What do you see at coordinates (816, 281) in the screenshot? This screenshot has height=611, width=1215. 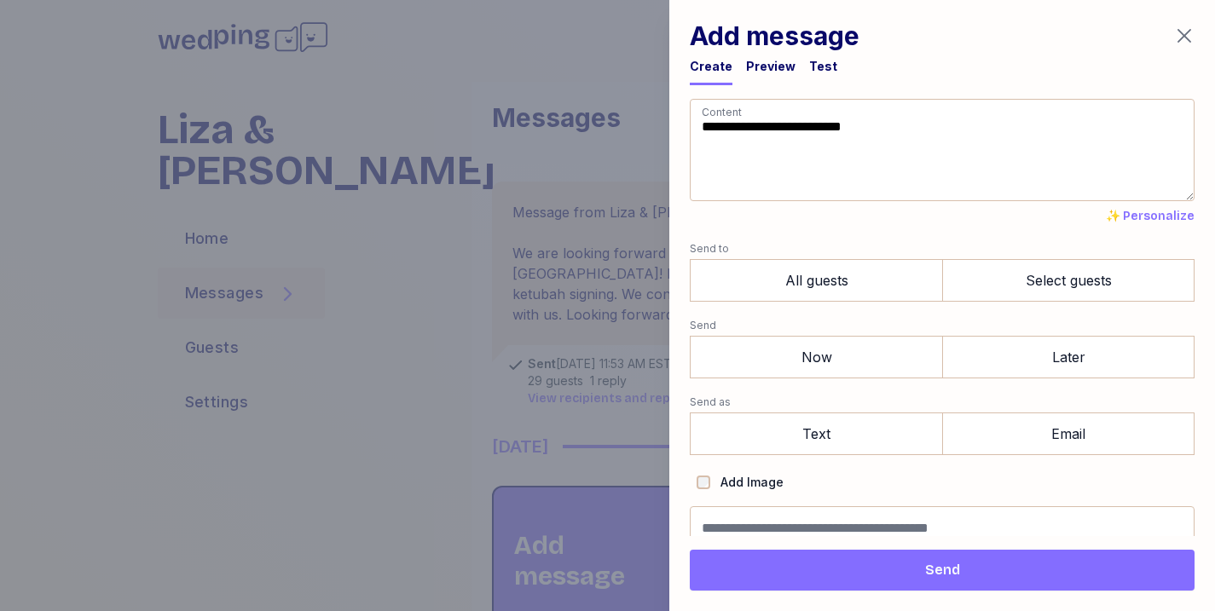 I see `label: All guests` at bounding box center [816, 281].